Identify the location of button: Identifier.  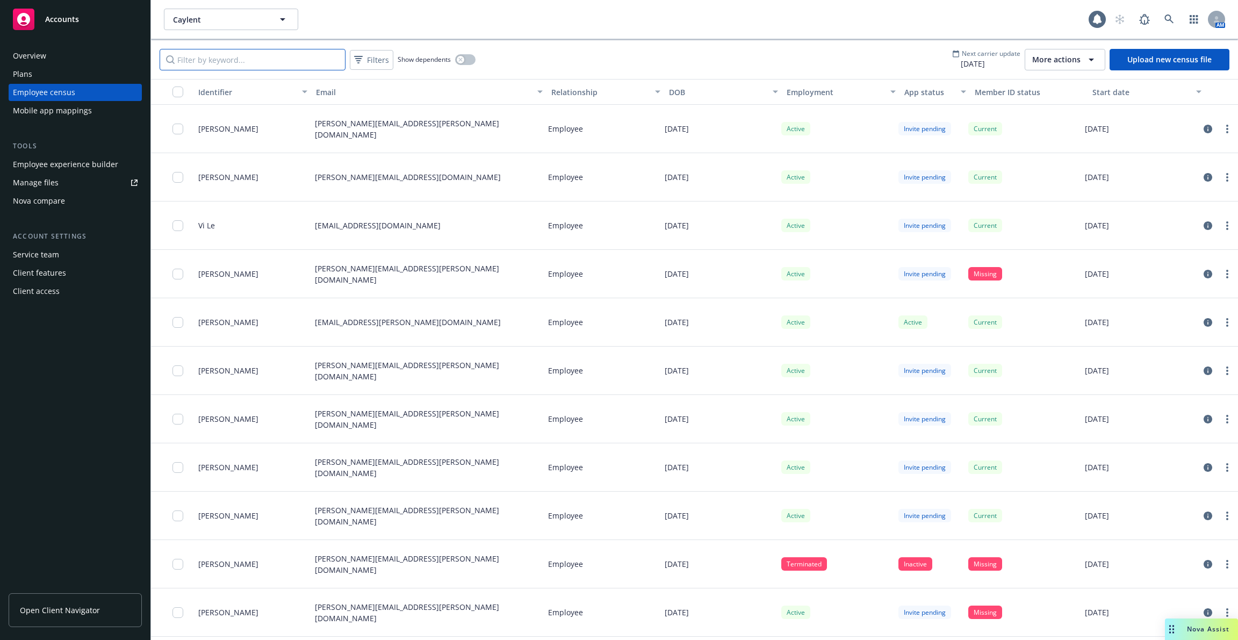
(253, 92).